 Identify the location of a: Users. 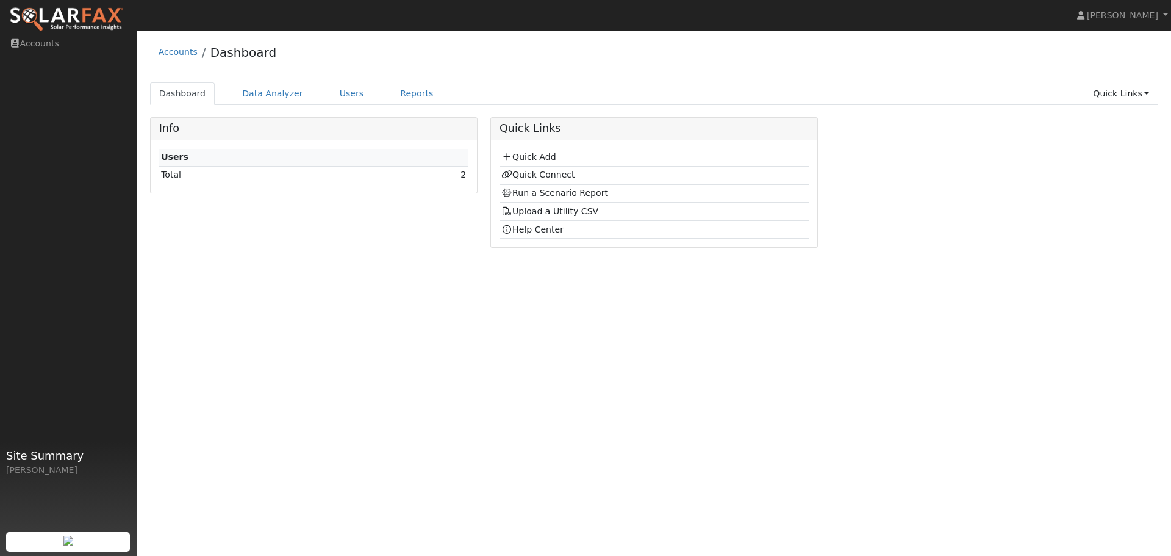
(352, 93).